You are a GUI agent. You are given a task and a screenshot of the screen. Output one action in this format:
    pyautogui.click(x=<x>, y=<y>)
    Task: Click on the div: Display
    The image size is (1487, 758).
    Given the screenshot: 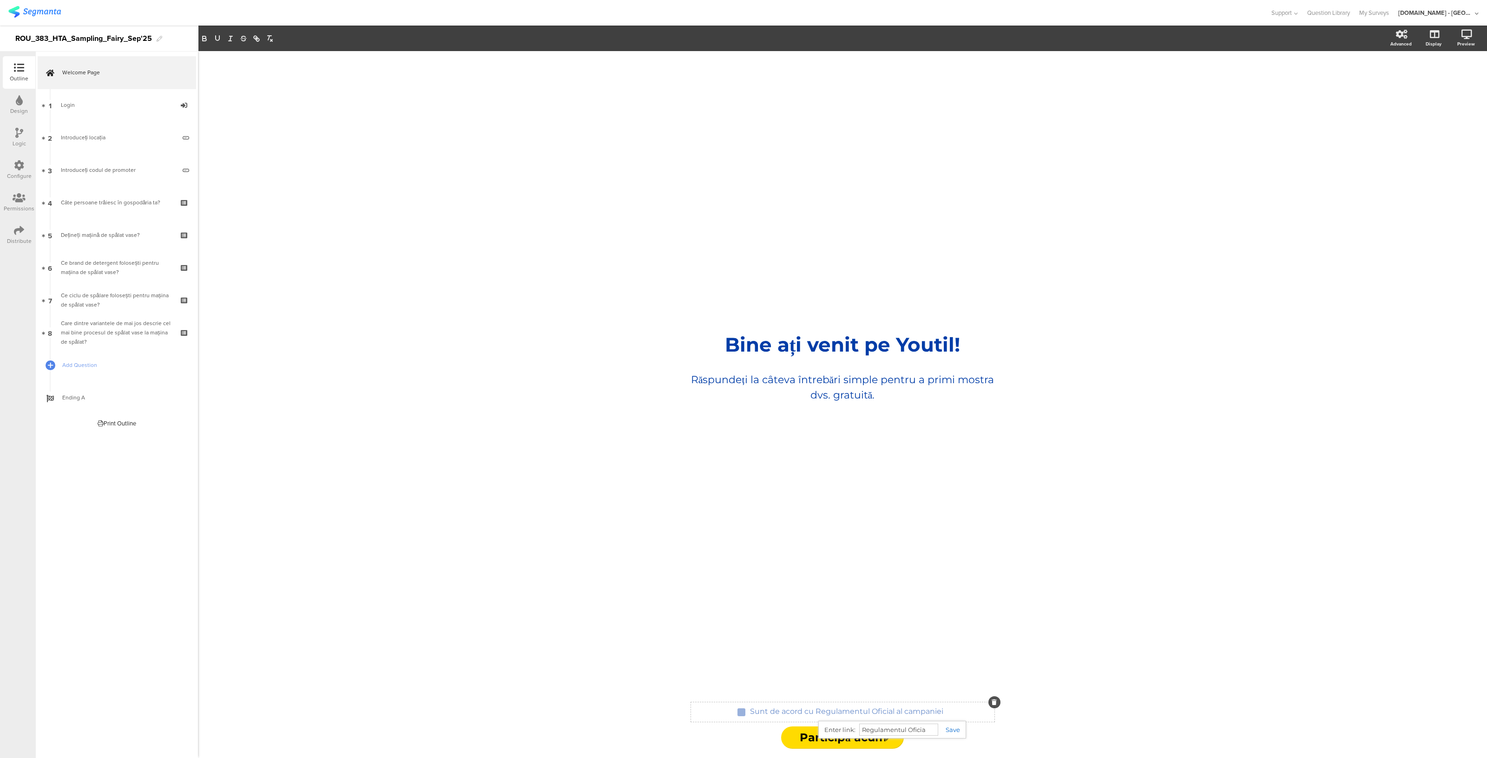 What is the action you would take?
    pyautogui.click(x=1433, y=44)
    